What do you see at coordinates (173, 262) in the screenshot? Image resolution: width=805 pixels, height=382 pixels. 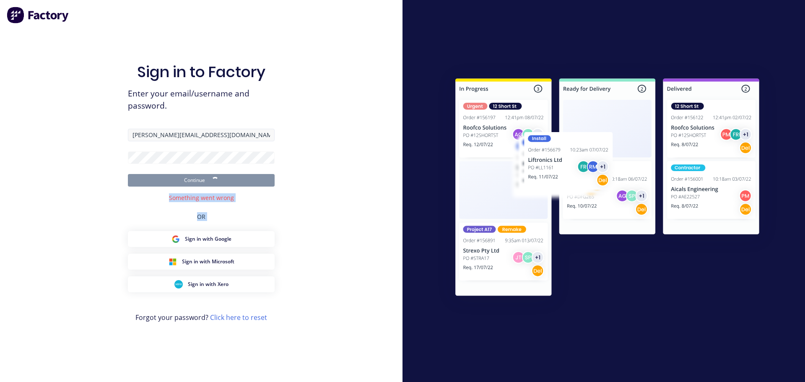 I see `img: Microsoft Sign in` at bounding box center [173, 262].